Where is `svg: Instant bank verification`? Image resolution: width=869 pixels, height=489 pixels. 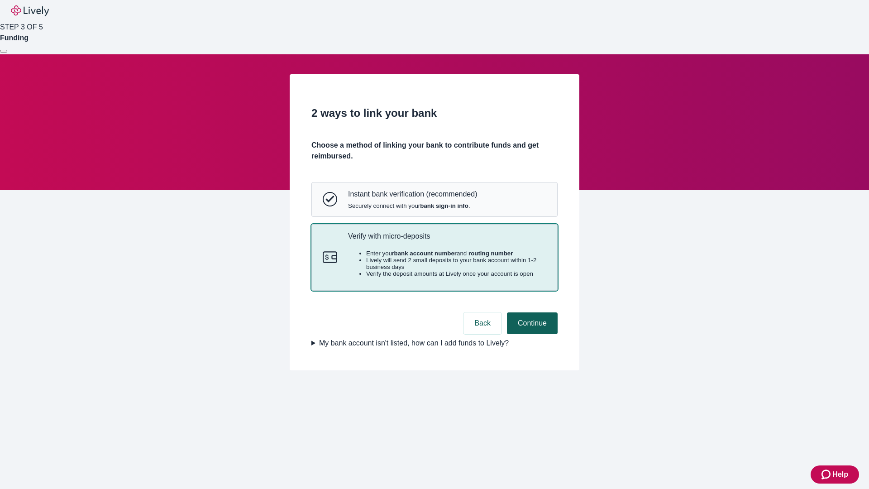
svg: Instant bank verification is located at coordinates (330, 199).